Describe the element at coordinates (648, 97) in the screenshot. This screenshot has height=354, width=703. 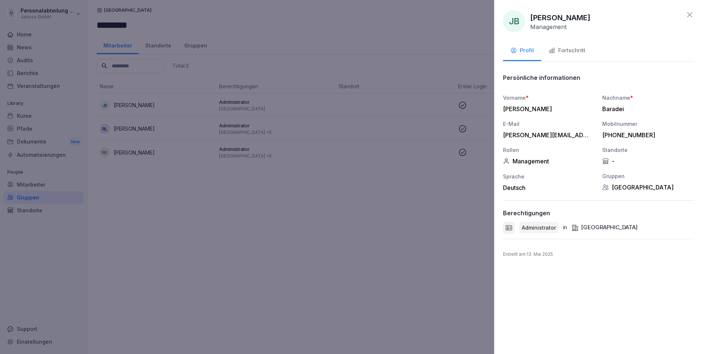
I see `div: Nachname` at that location.